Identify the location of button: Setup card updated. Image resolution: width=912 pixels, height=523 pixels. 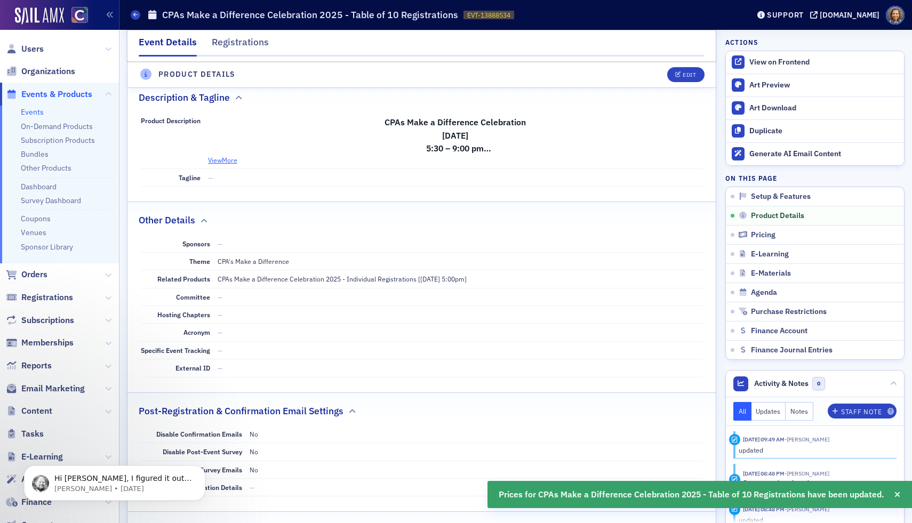
(787, 484).